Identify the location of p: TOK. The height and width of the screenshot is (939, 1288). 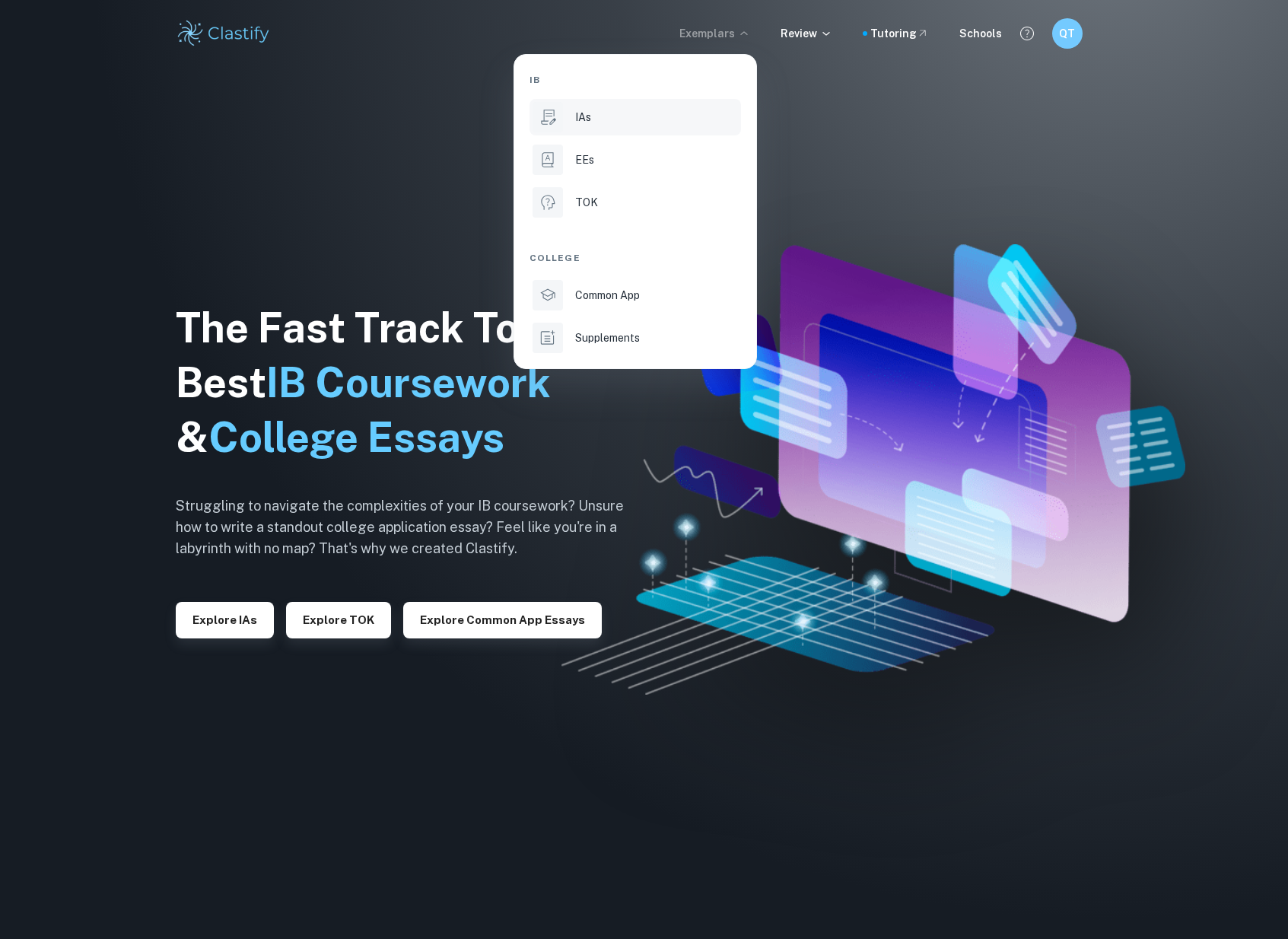
(587, 203).